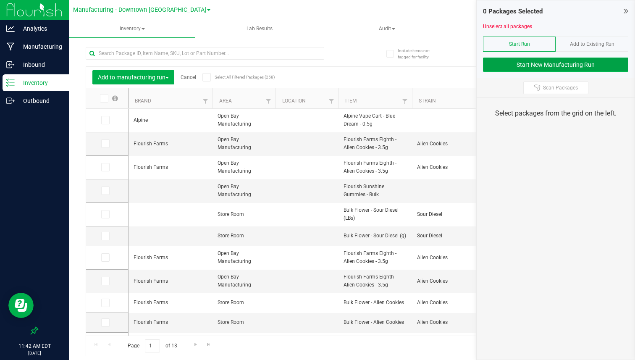  I want to click on span: Select all records on this page, so click(115, 98).